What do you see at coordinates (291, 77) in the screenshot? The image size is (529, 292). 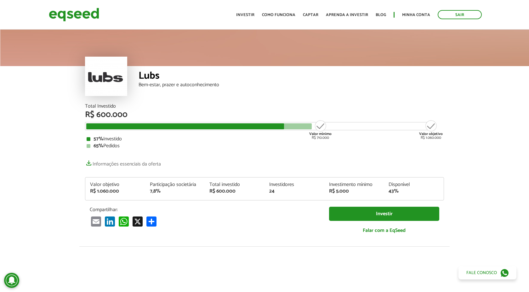 I see `div: Lubs` at bounding box center [291, 77].